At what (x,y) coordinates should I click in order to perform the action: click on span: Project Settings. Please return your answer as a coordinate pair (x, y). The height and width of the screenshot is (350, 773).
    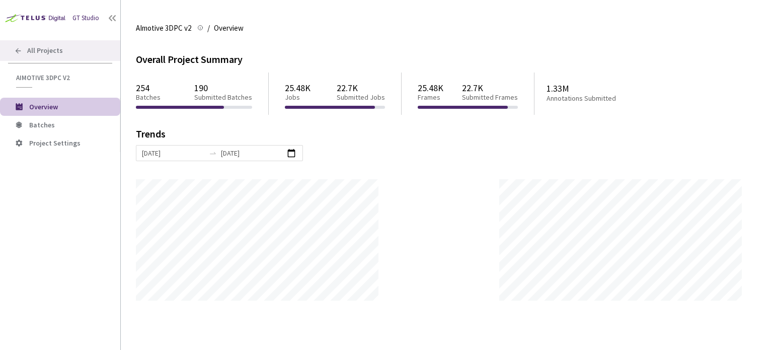
    Looking at the image, I should click on (55, 143).